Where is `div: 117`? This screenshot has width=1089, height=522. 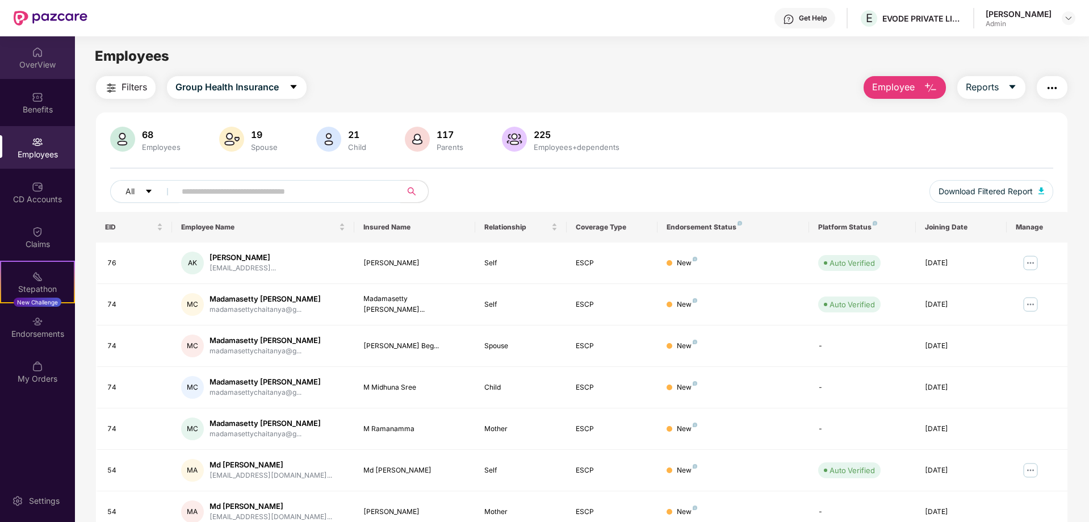 div: 117 is located at coordinates (450, 135).